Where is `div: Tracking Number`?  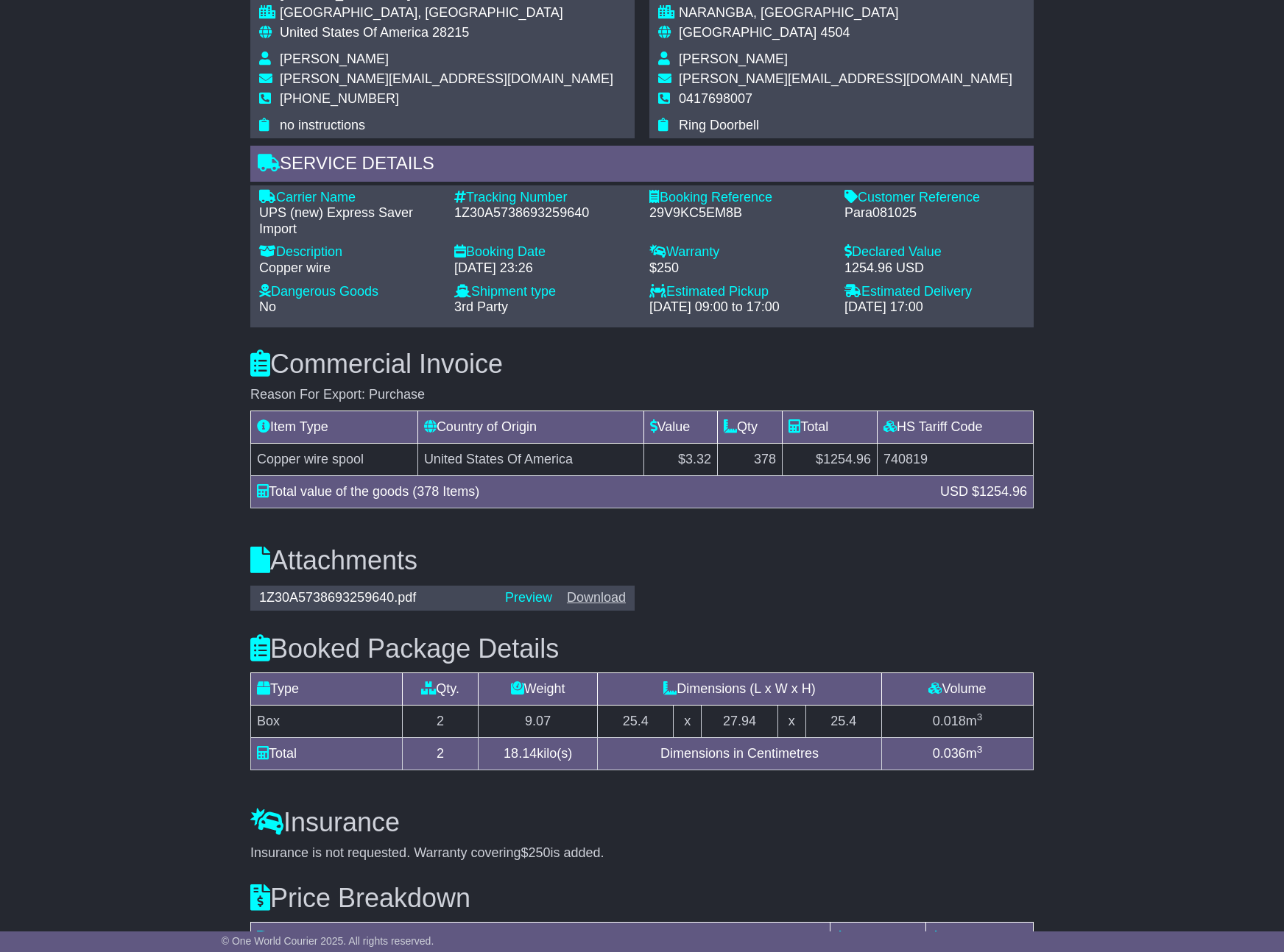
div: Tracking Number is located at coordinates (544, 198).